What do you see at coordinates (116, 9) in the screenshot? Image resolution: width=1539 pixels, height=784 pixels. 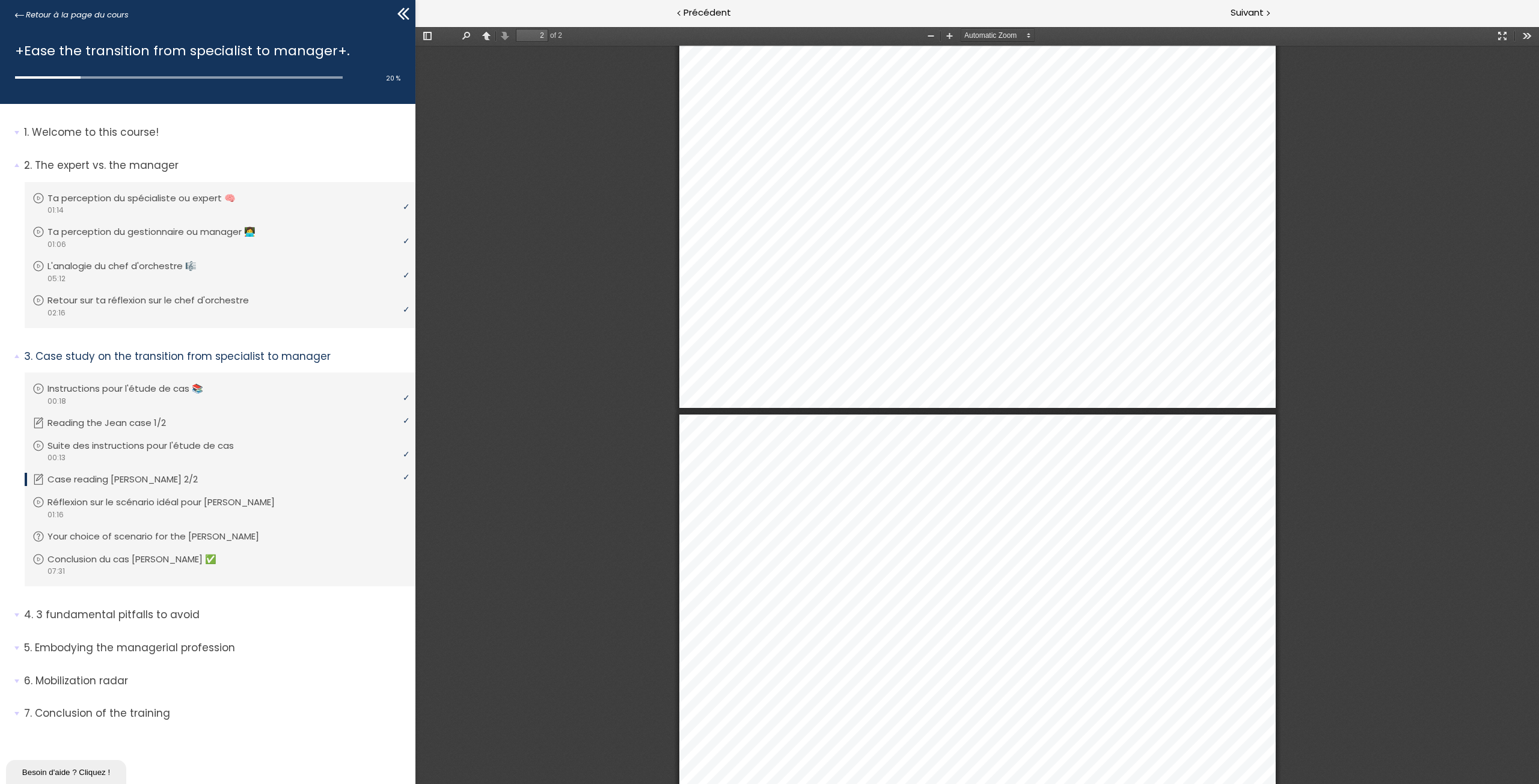 I see `input: Page` at bounding box center [116, 9].